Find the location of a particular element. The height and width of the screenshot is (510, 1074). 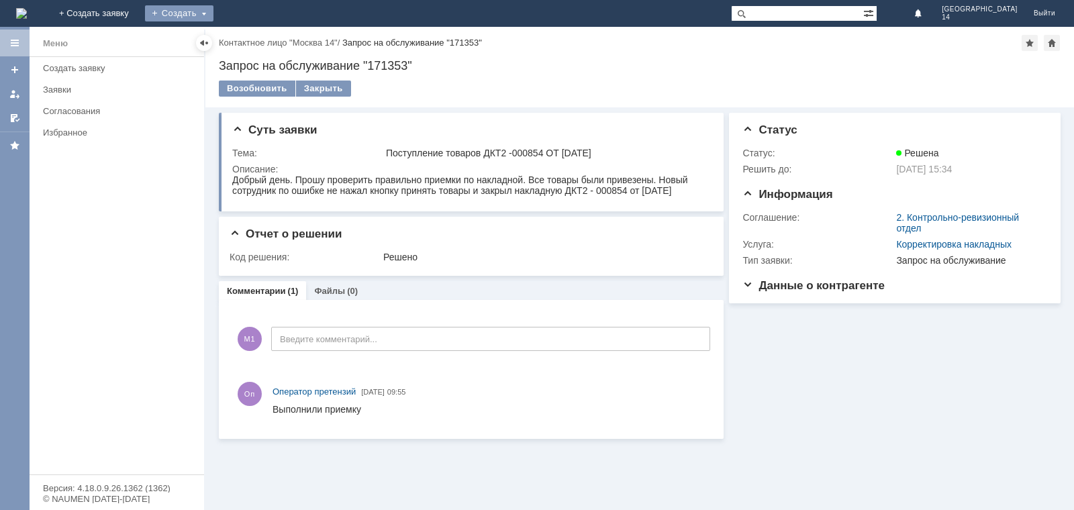

div: Услуга: is located at coordinates (818, 244).